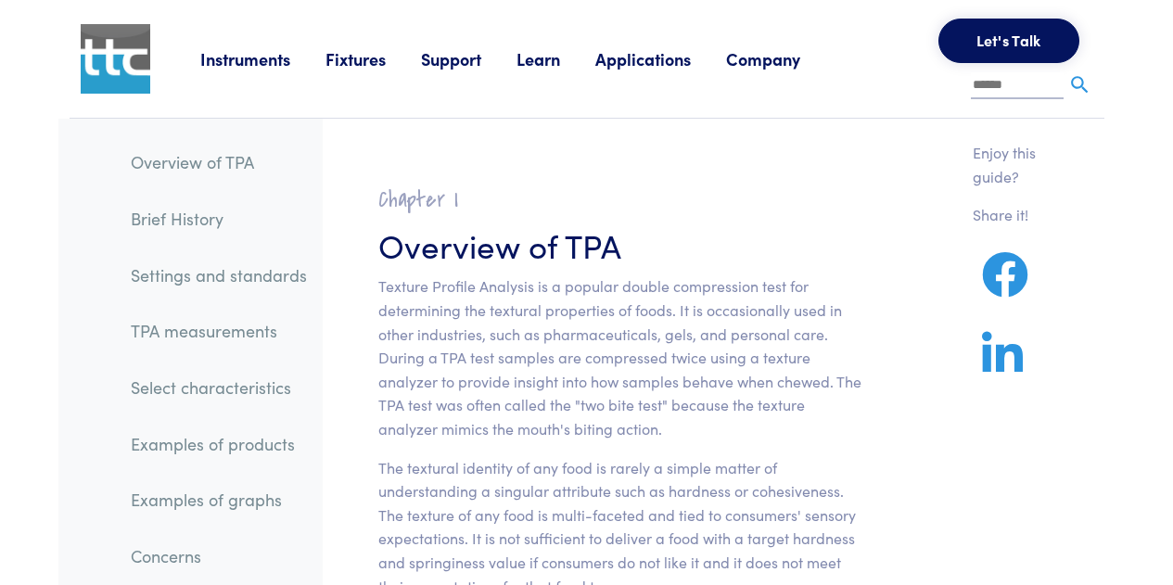  I want to click on a: Fixtures, so click(373, 58).